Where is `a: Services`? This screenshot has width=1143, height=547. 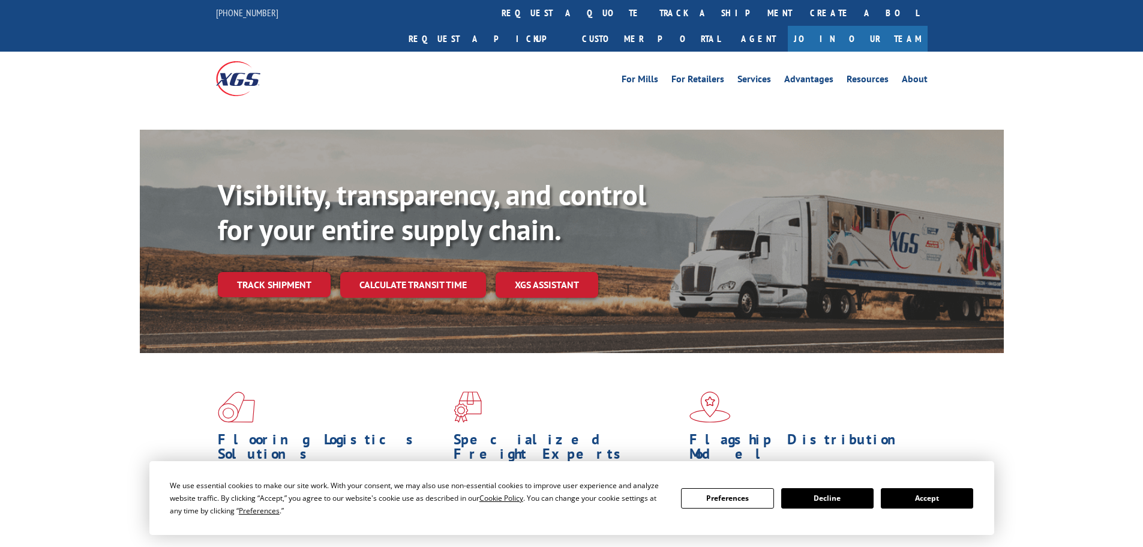
a: Services is located at coordinates (754, 81).